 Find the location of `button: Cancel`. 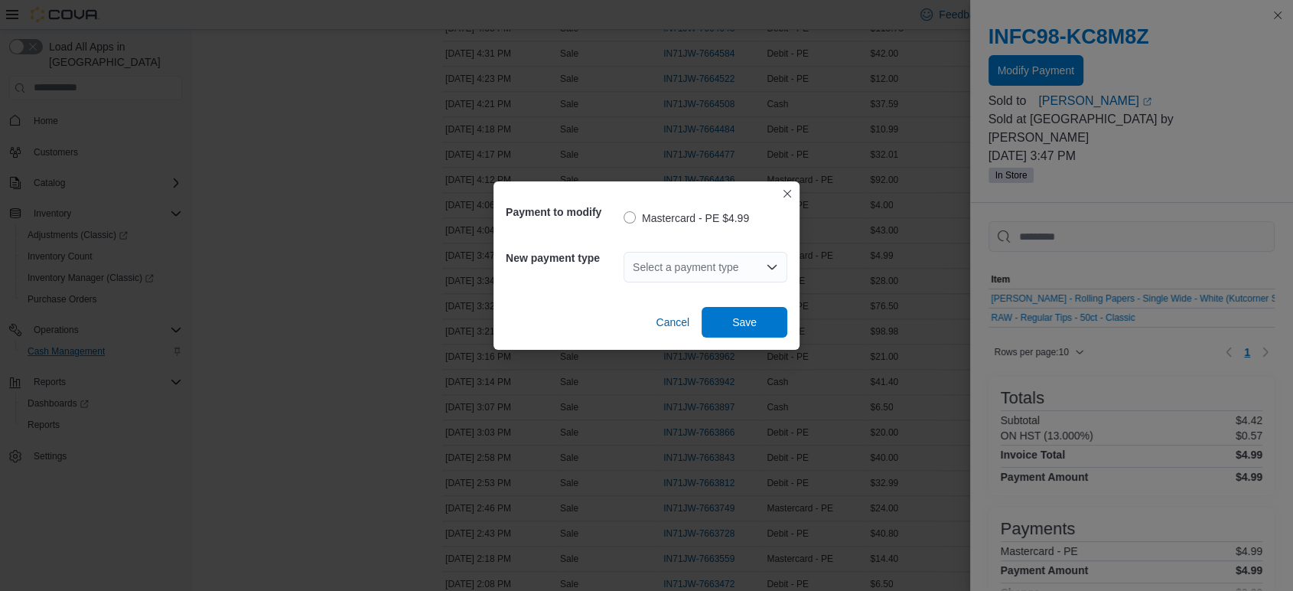

button: Cancel is located at coordinates (673, 322).